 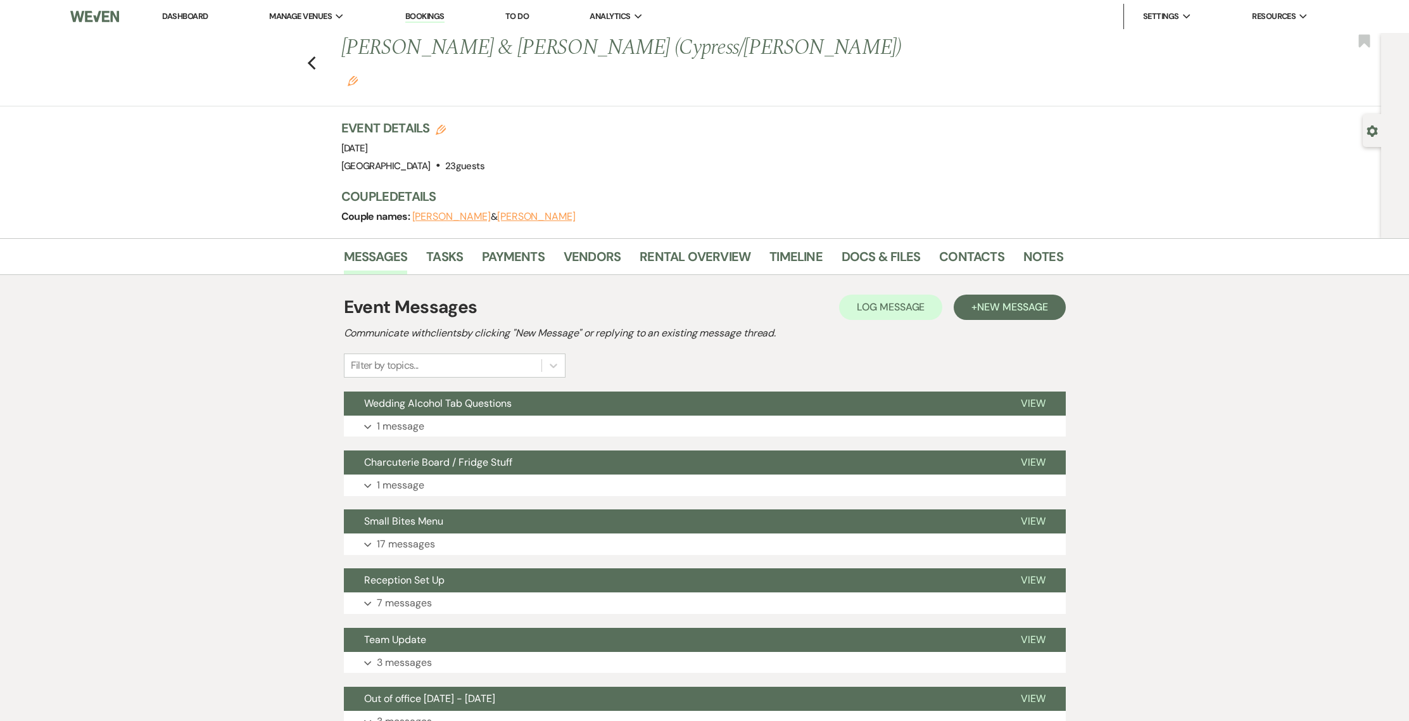 What do you see at coordinates (705, 333) in the screenshot?
I see `h2: Communicate with clients by clicking "New Message" or replying to an existing message thread.` at bounding box center [705, 333].